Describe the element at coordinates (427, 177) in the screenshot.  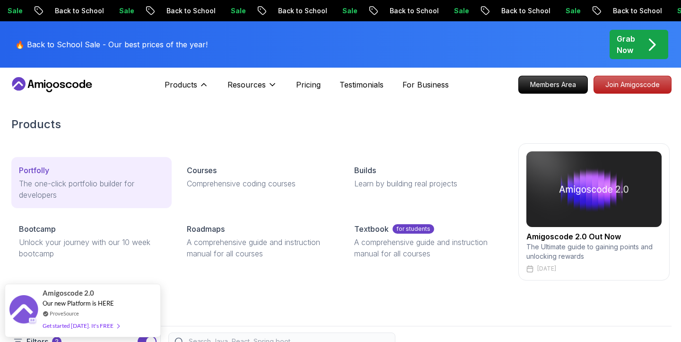
I see `a: BuildsLearn by building real projects` at that location.